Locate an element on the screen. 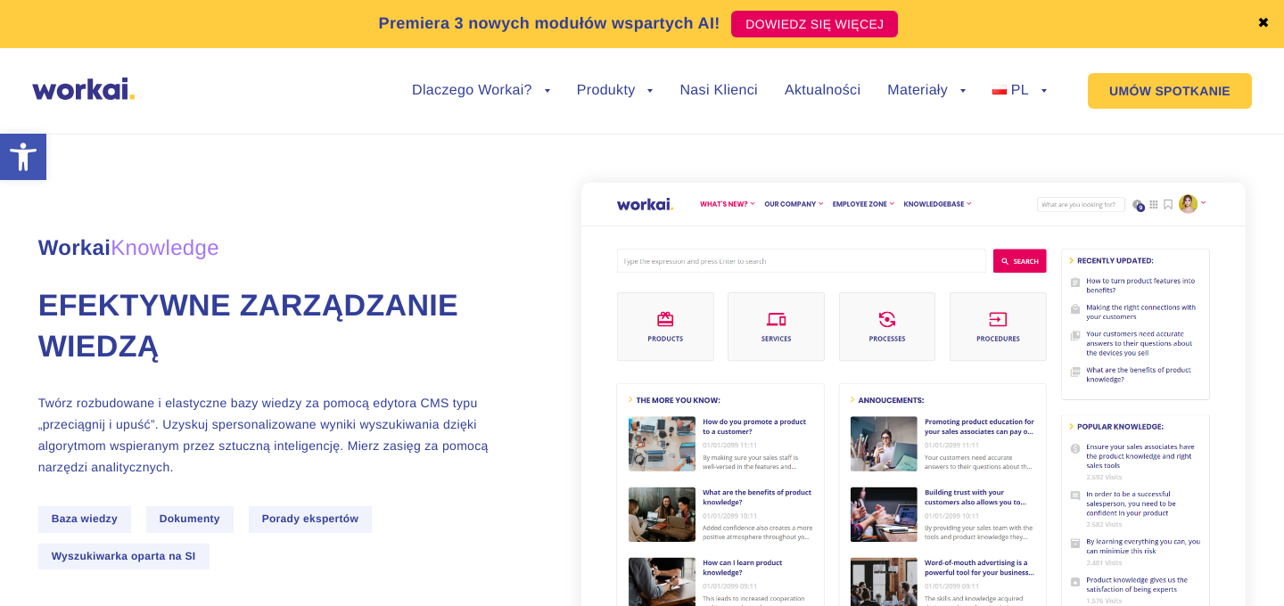 Image resolution: width=1284 pixels, height=606 pixels. p: Twórz rozbudowane i elastyczne bazy wiedzy za pomocą edytora CMS typu „przeciągnij i upuść”. Uzys... is located at coordinates (275, 435).